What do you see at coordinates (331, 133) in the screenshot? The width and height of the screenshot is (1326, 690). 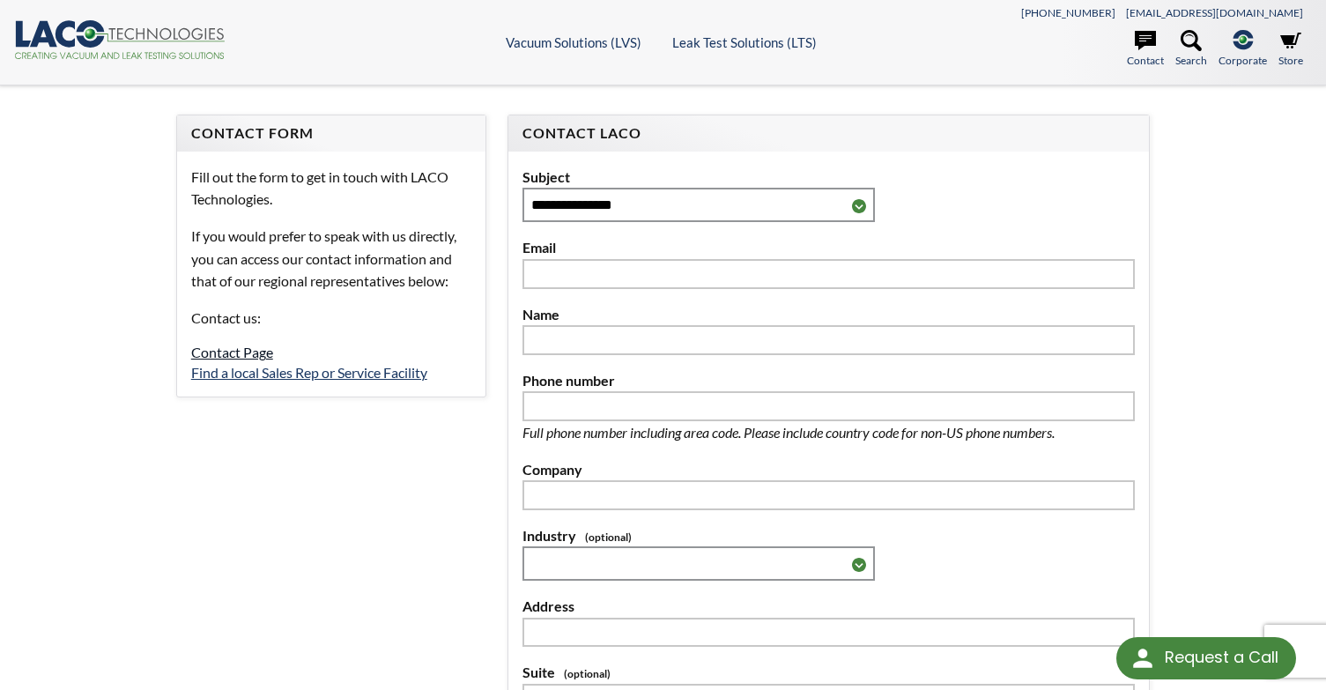 I see `h4: Contact Form` at bounding box center [331, 133].